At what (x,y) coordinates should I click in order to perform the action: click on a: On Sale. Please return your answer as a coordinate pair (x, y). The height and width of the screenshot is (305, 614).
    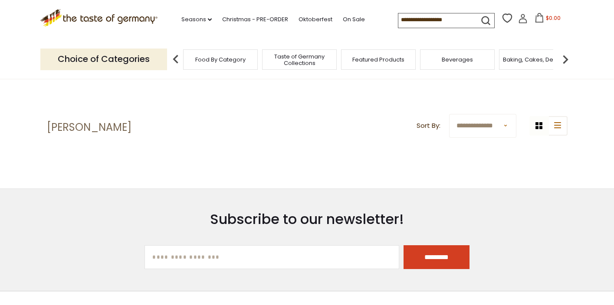
    Looking at the image, I should click on (354, 20).